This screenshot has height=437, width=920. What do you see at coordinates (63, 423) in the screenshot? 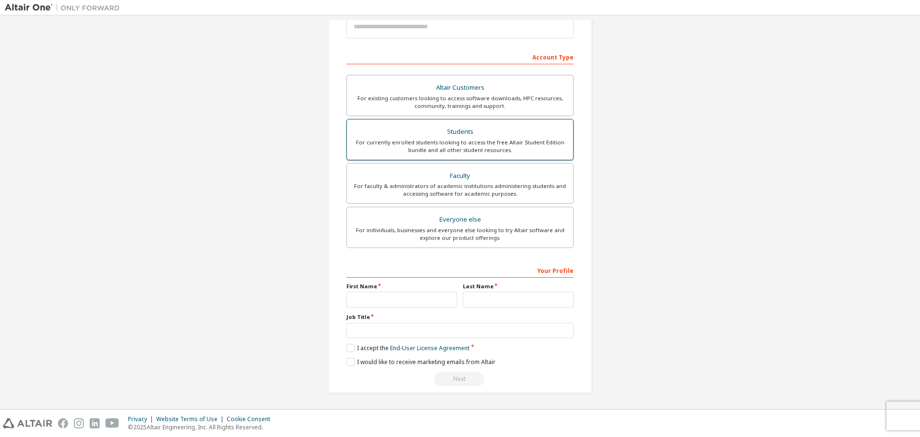
I see `img: facebook.svg` at bounding box center [63, 423].